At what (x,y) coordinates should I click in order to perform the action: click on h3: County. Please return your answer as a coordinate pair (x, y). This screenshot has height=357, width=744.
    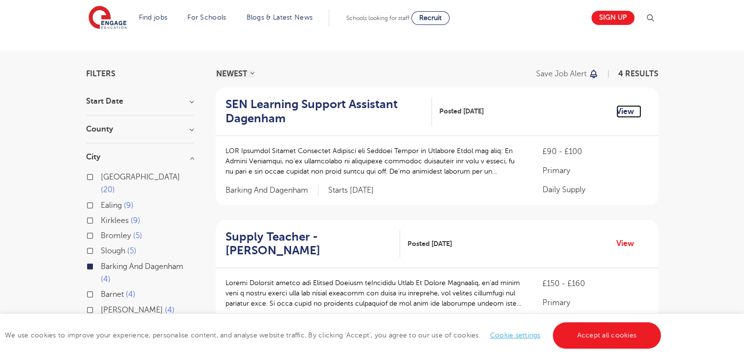
    Looking at the image, I should click on (140, 129).